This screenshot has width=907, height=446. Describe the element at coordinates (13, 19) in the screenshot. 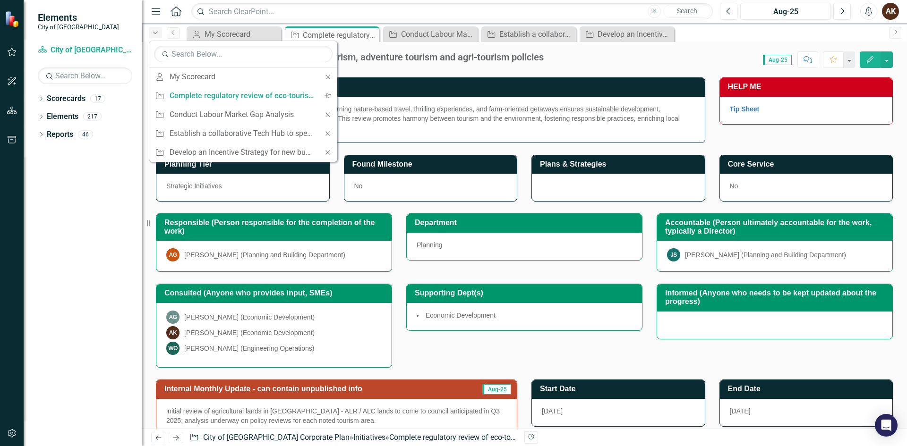

I see `img: ClearPoint Strategy` at that location.